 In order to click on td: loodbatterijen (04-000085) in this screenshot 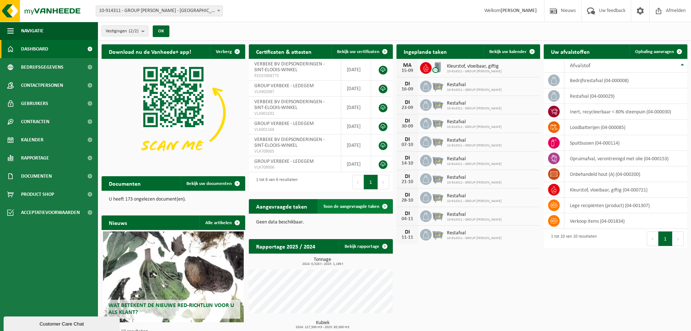, I will do `click(626, 127)`.